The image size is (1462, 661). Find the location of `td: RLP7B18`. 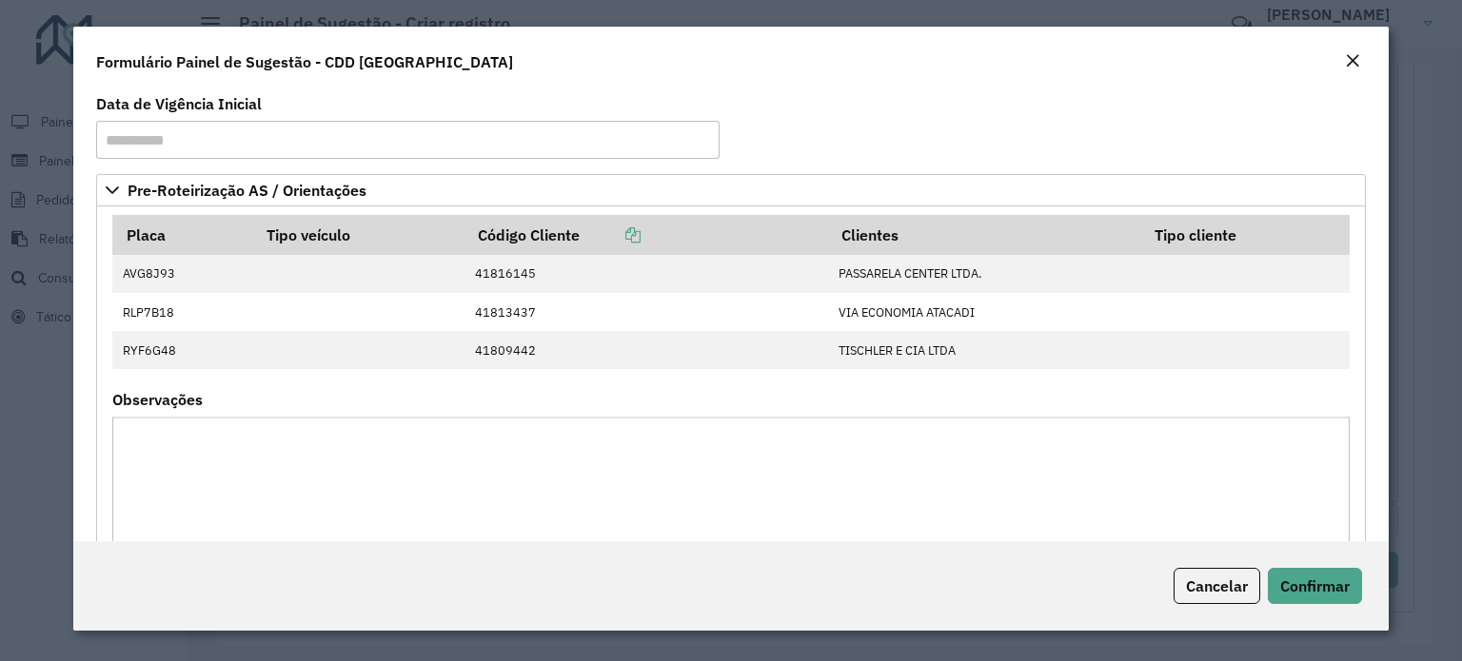

td: RLP7B18 is located at coordinates (183, 312).